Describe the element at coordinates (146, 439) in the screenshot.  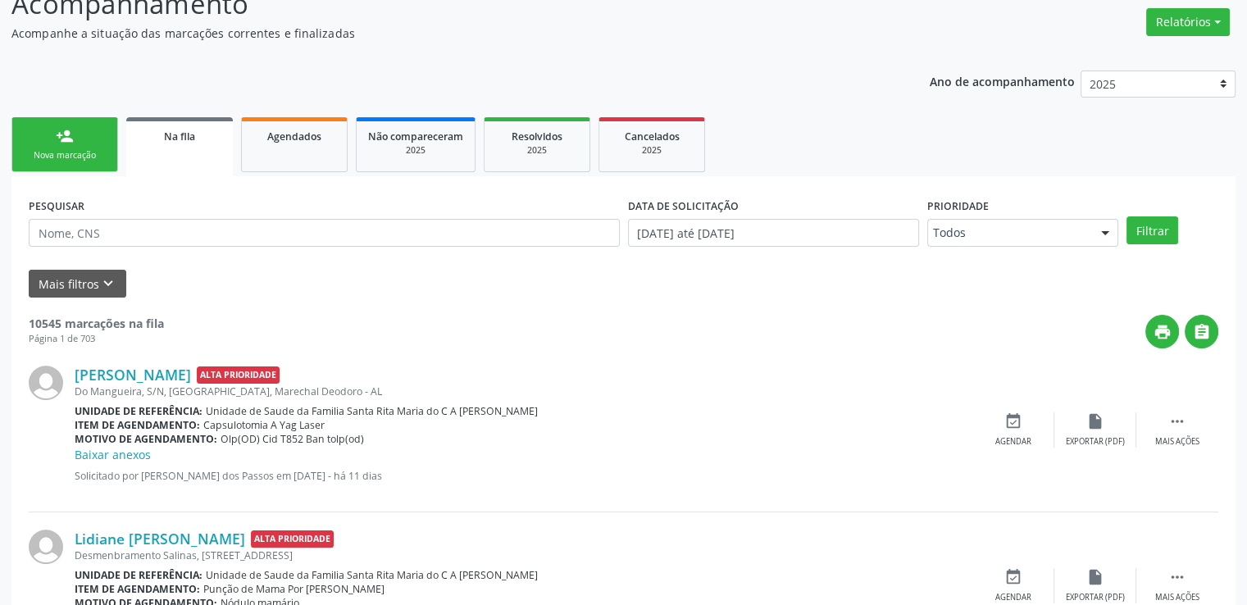
I see `b: Motivo de agendamento:` at that location.